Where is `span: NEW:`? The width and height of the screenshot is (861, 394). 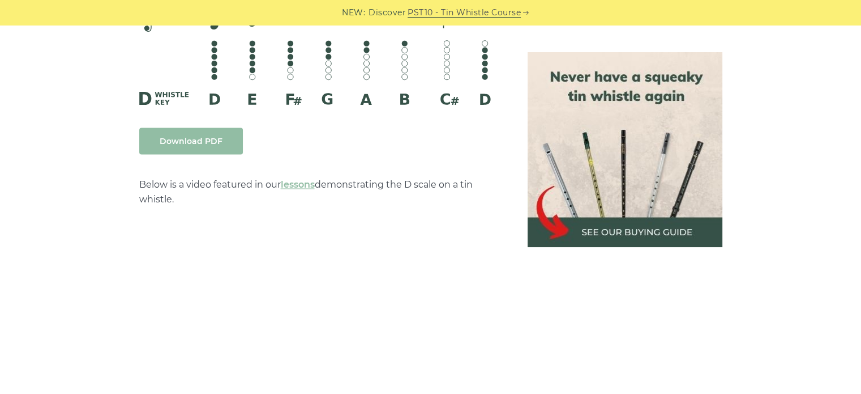 span: NEW: is located at coordinates (353, 12).